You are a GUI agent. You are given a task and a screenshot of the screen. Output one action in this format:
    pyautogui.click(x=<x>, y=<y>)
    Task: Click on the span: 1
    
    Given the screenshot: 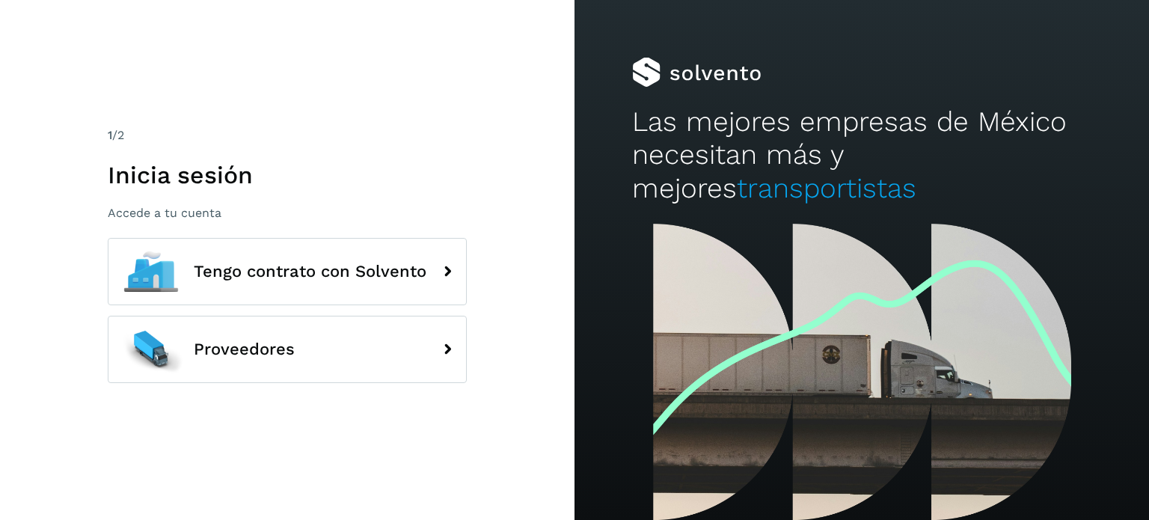 What is the action you would take?
    pyautogui.click(x=110, y=135)
    